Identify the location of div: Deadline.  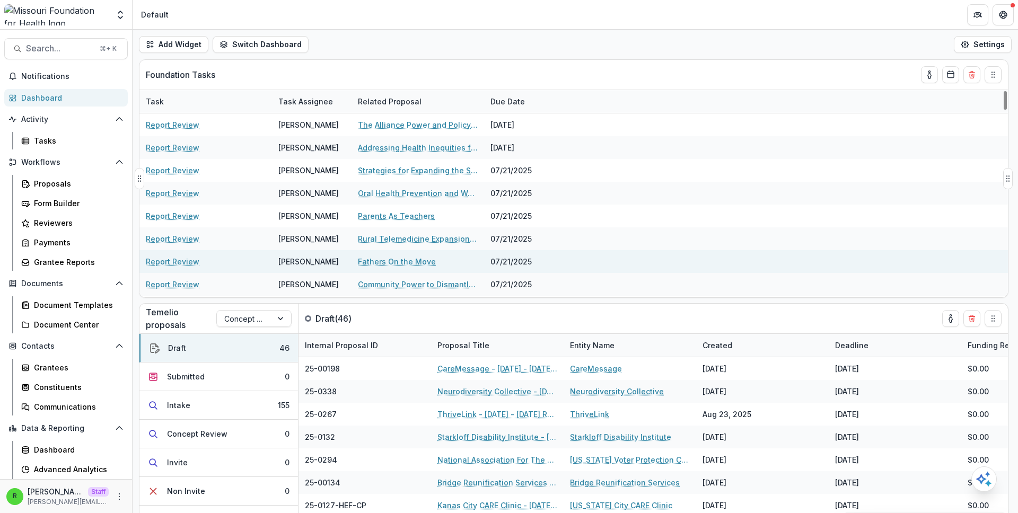
(895, 345).